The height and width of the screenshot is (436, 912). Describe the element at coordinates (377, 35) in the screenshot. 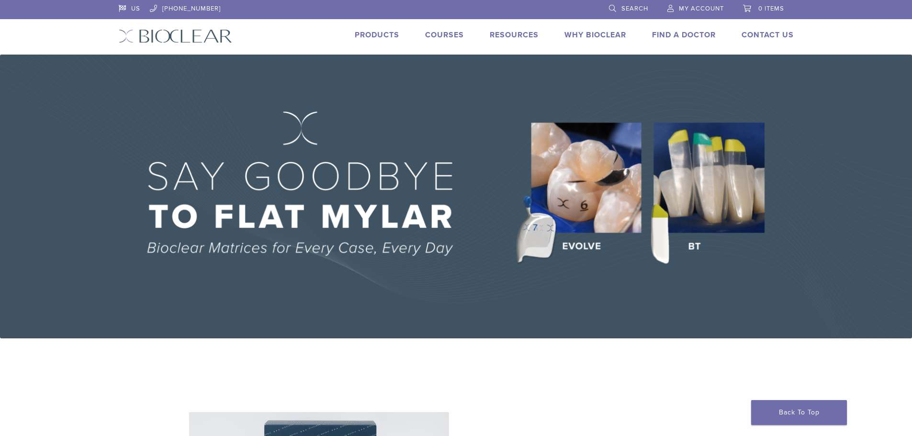

I see `a: Products` at that location.